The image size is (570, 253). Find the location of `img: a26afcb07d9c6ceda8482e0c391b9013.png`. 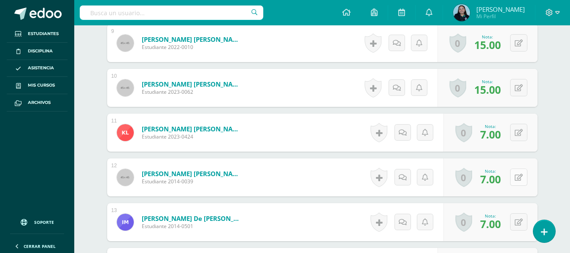

img: a26afcb07d9c6ceda8482e0c391b9013.png is located at coordinates (125, 222).